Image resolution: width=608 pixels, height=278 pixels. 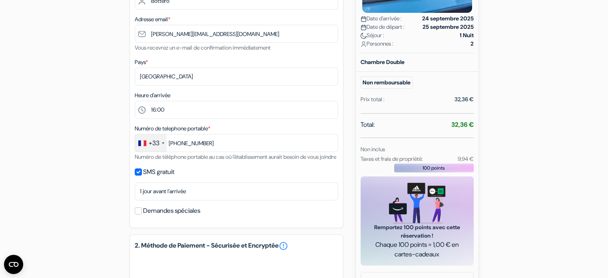 I want to click on div: France: +33, so click(x=151, y=143).